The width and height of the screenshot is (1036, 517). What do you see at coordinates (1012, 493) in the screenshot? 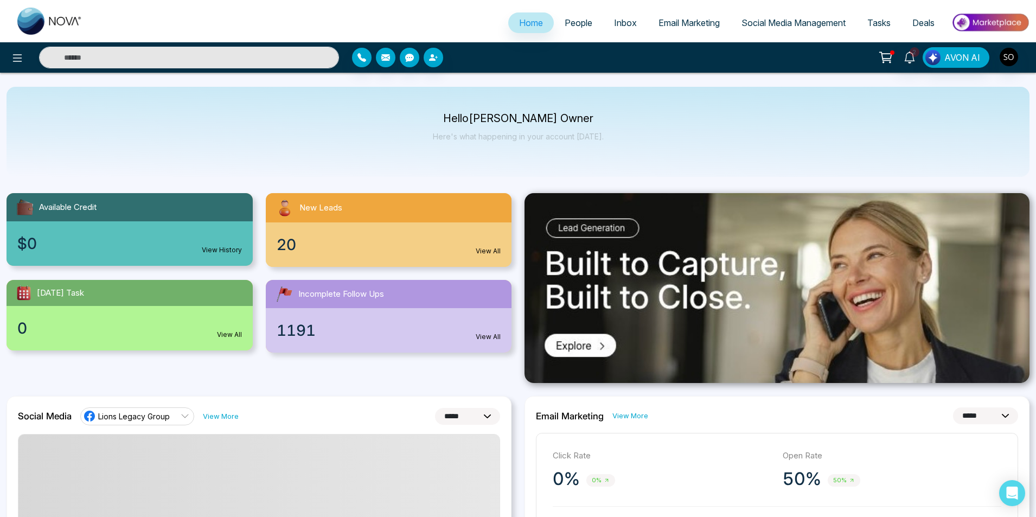
I see `div: Open Intercom Messenger` at bounding box center [1012, 493].